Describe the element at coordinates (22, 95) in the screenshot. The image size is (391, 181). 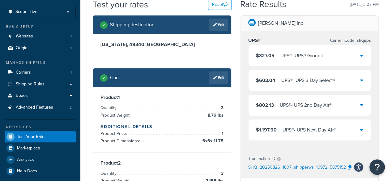
I see `span: Boxes` at that location.